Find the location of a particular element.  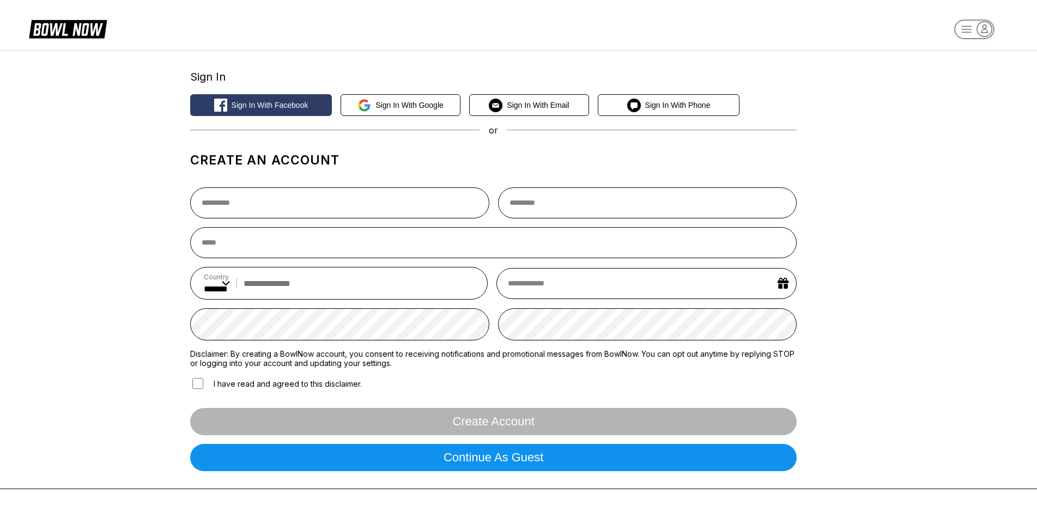

label: Country is located at coordinates (217, 277).